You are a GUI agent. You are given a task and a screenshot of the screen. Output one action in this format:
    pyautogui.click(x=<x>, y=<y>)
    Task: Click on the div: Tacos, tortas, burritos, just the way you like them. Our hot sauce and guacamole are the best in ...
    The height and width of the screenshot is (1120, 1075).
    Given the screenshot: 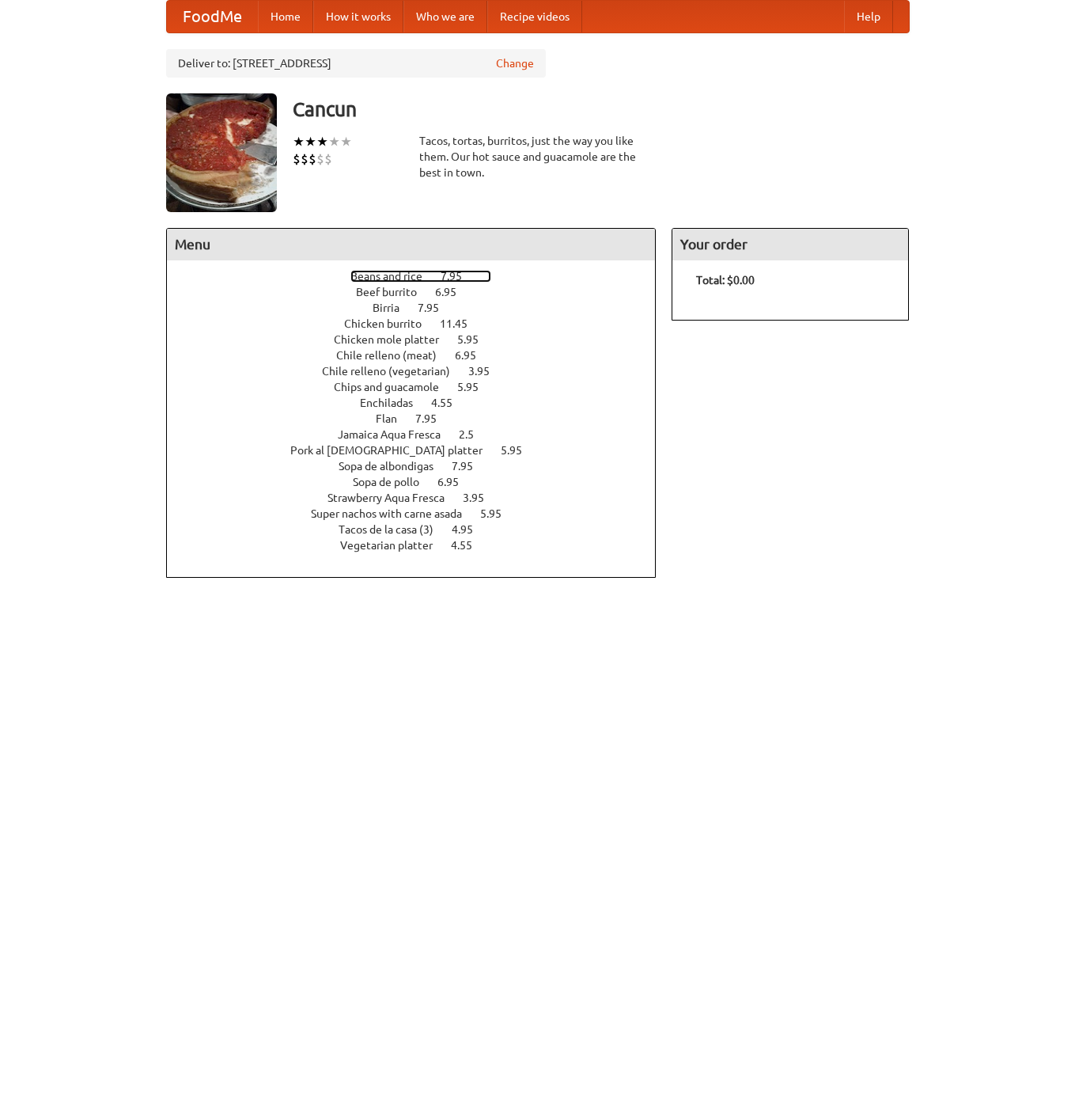 What is the action you would take?
    pyautogui.click(x=538, y=157)
    